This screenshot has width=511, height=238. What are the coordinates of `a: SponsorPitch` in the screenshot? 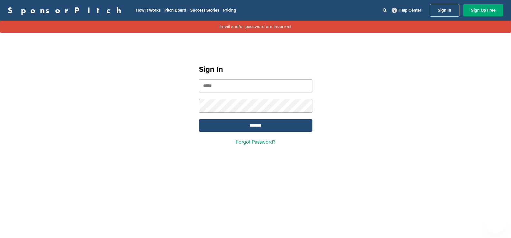 It's located at (66, 10).